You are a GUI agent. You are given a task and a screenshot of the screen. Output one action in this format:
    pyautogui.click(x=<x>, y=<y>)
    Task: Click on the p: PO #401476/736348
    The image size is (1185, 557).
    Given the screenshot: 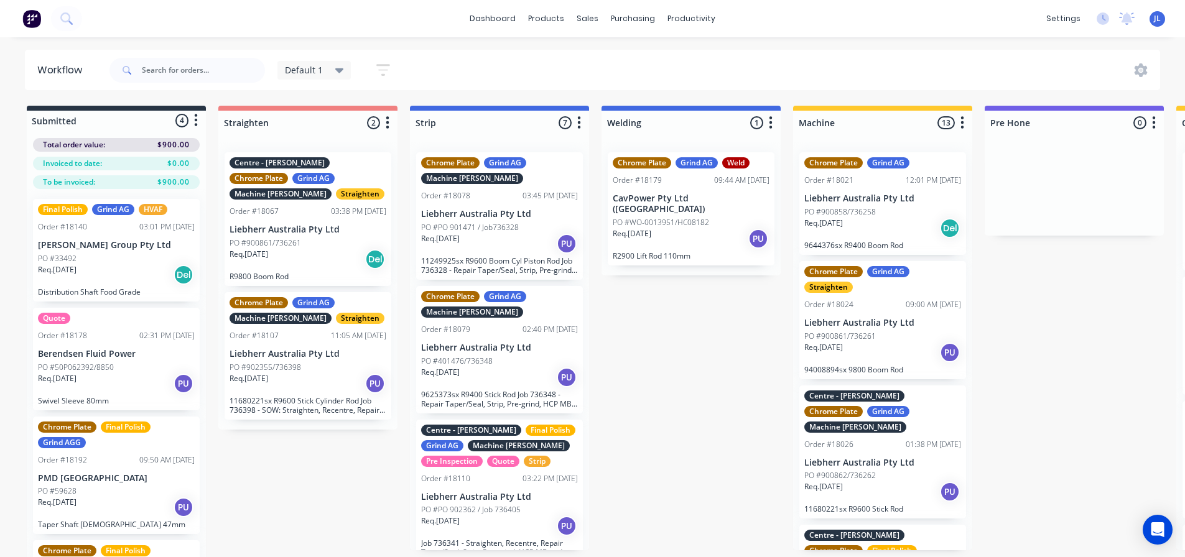 What is the action you would take?
    pyautogui.click(x=456, y=361)
    